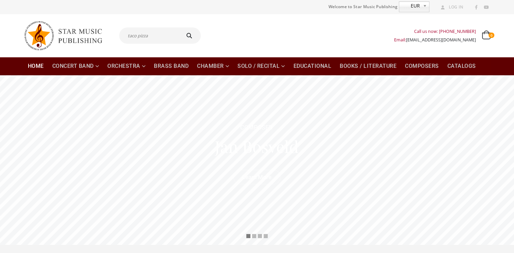 This screenshot has width=514, height=253. What do you see at coordinates (264, 146) in the screenshot?
I see `div: s` at bounding box center [264, 146].